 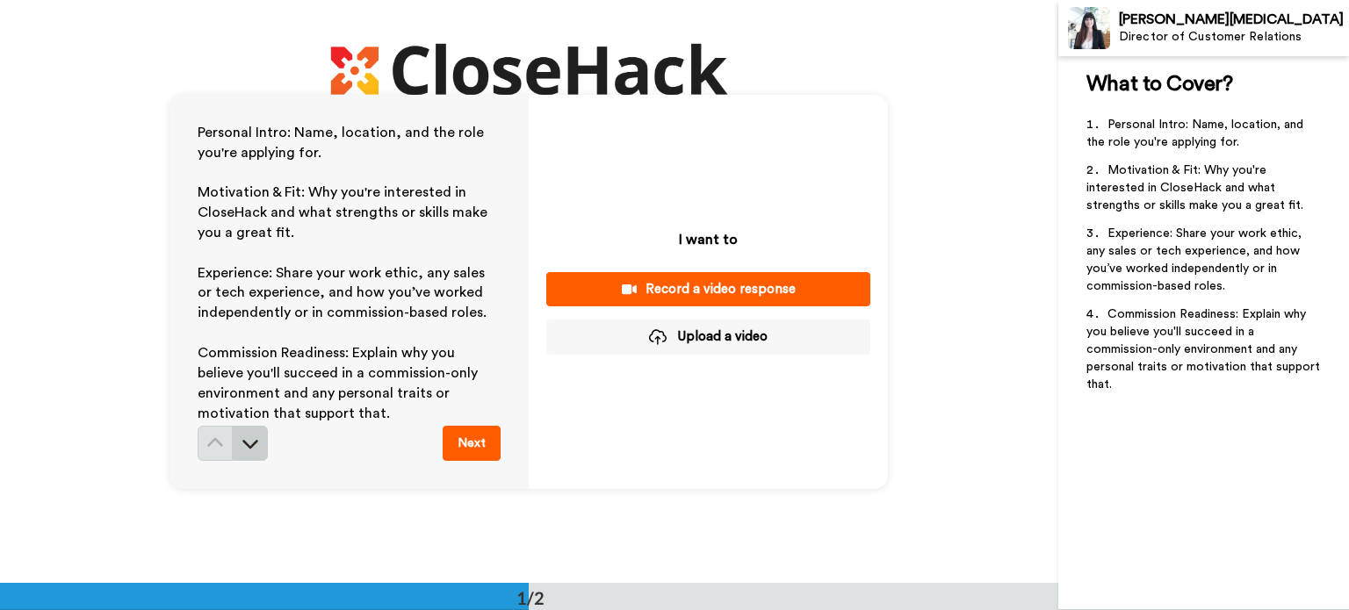 What do you see at coordinates (472, 444) in the screenshot?
I see `button: Next` at bounding box center [472, 444].